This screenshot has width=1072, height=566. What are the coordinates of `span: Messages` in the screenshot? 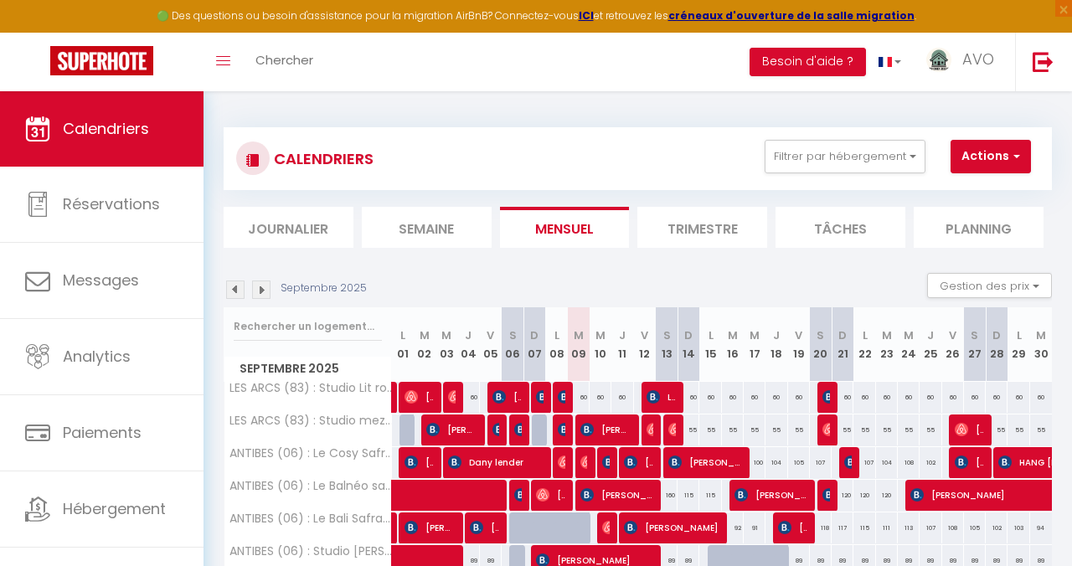 It's located at (100, 280).